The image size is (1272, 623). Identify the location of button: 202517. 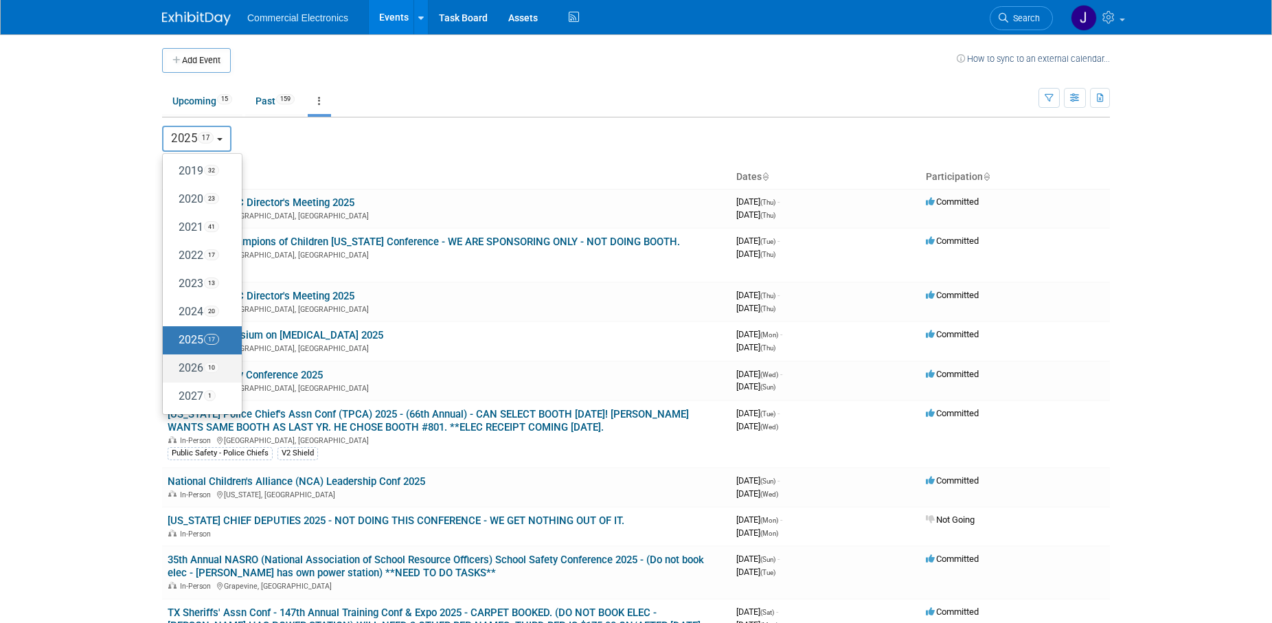
(196, 139).